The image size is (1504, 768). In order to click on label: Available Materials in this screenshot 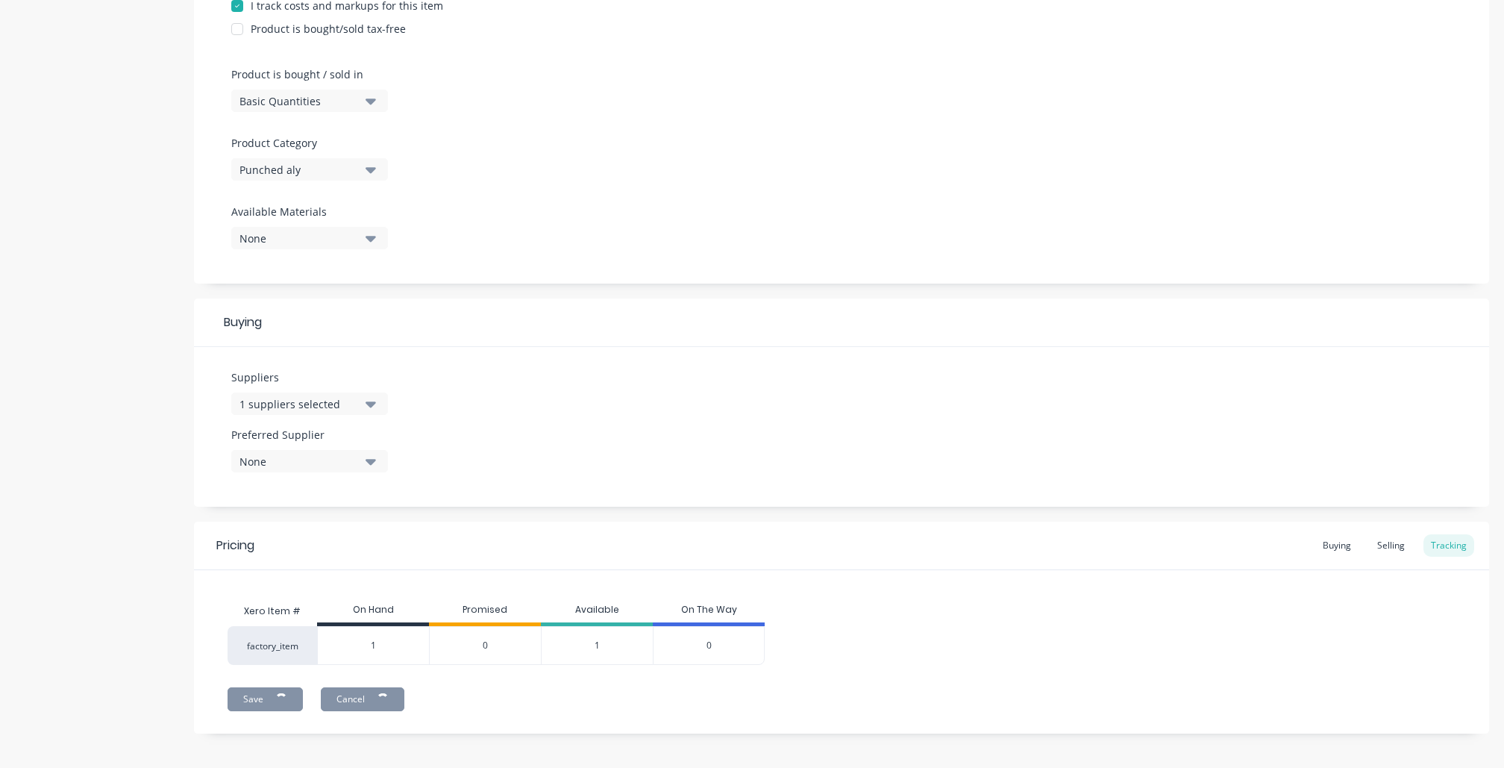, I will do `click(310, 211)`.